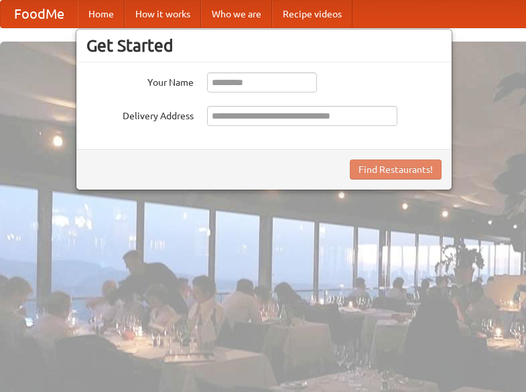 This screenshot has height=392, width=526. What do you see at coordinates (236, 14) in the screenshot?
I see `a: Who we are` at bounding box center [236, 14].